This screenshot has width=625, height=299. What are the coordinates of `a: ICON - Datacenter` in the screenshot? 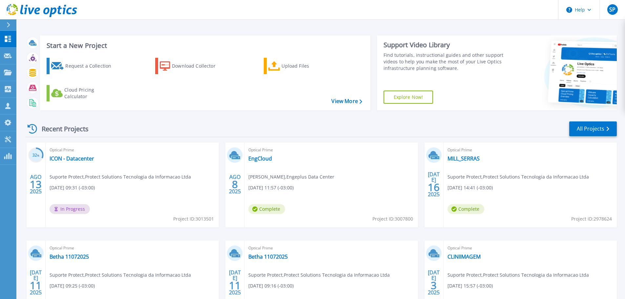 It's located at (72, 159).